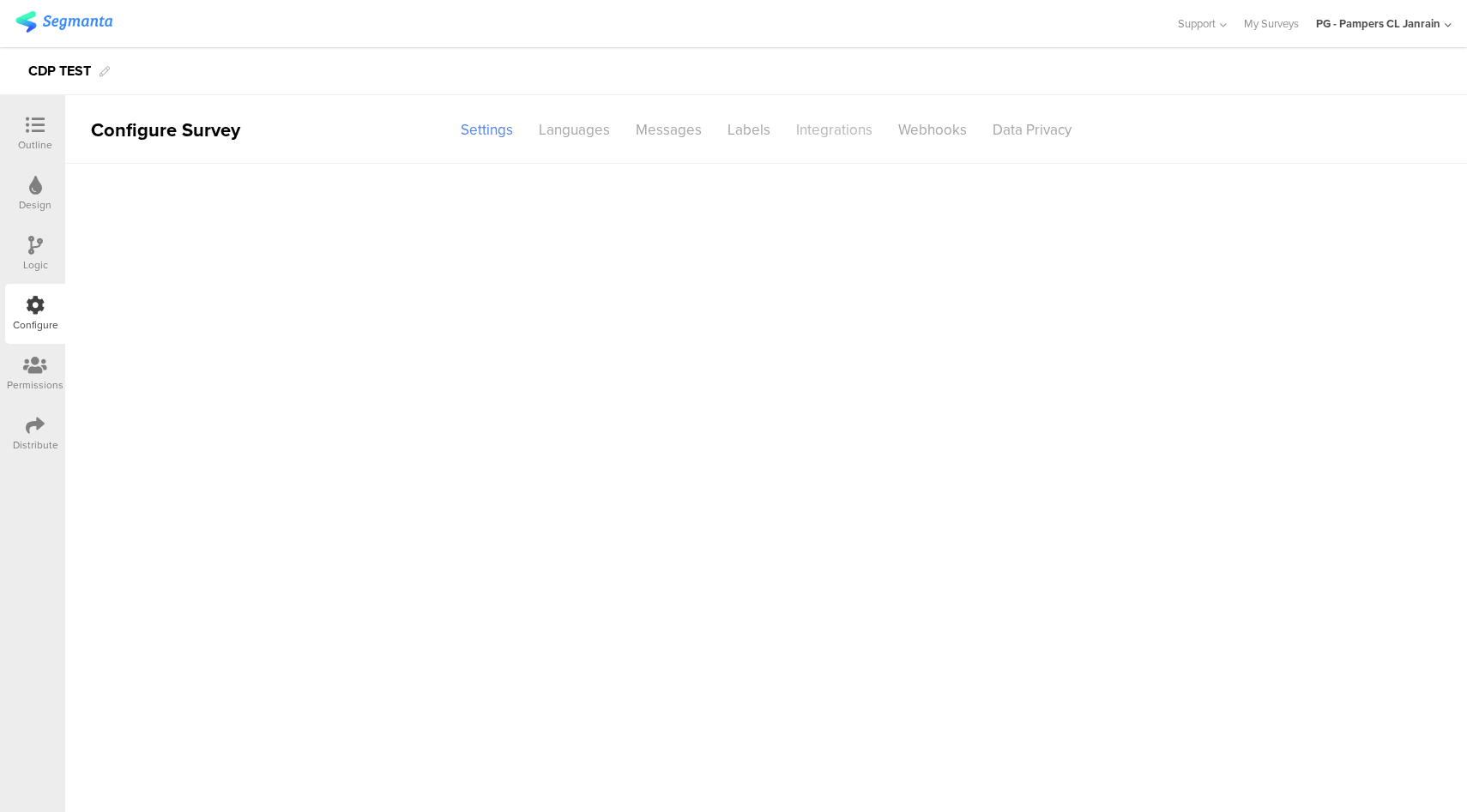 The image size is (1467, 812). What do you see at coordinates (574, 130) in the screenshot?
I see `div: Languages` at bounding box center [574, 130].